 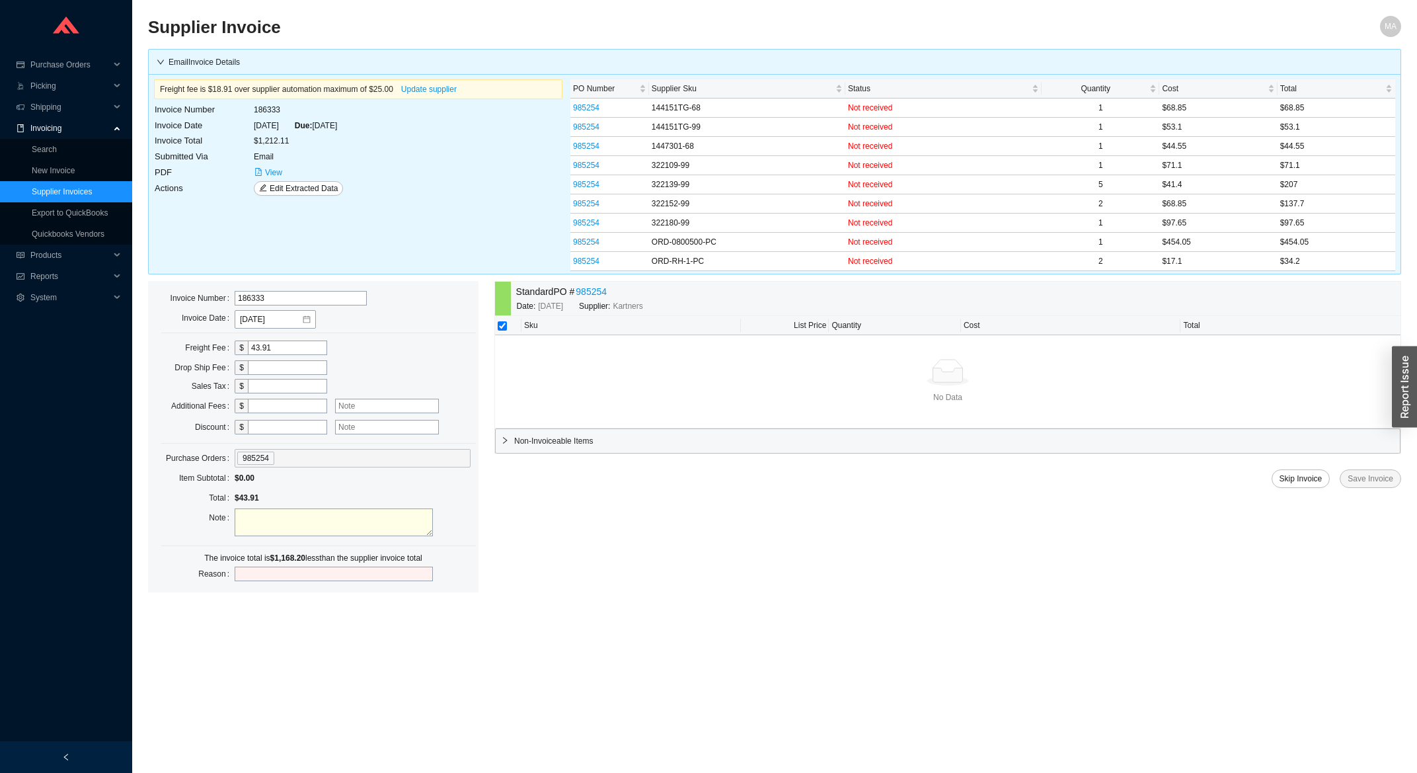 What do you see at coordinates (747, 261) in the screenshot?
I see `td: ORD-RH-1-PC` at bounding box center [747, 261].